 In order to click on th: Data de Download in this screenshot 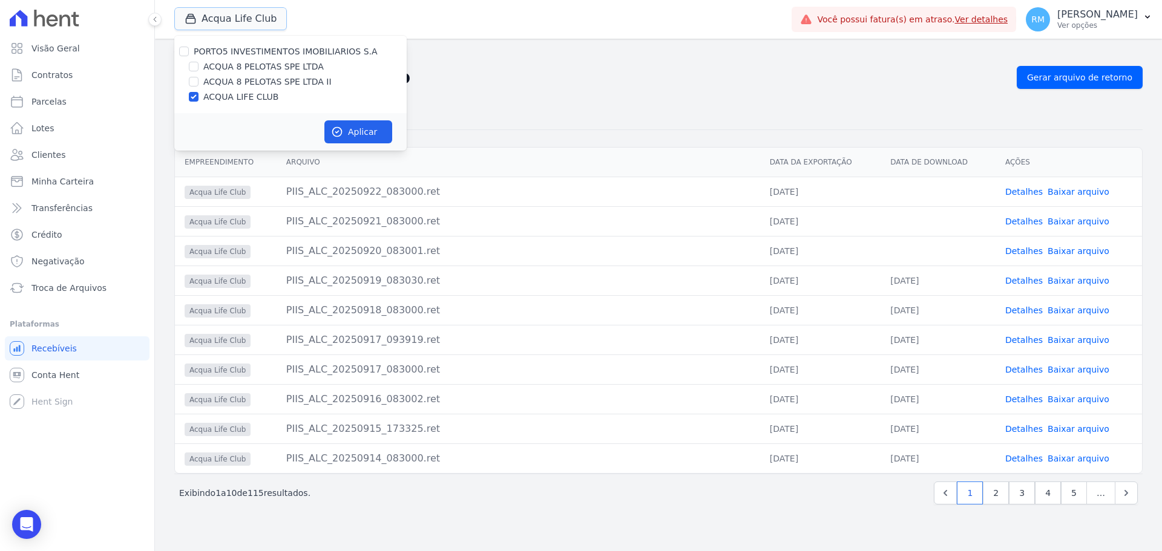, I will do `click(938, 162)`.